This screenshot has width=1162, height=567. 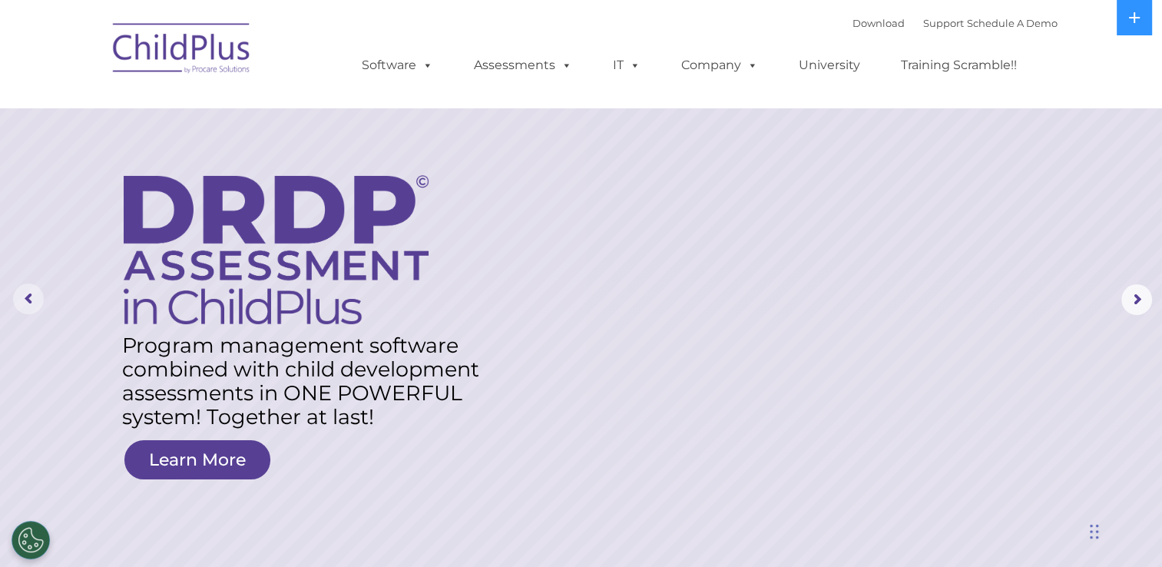 What do you see at coordinates (830, 65) in the screenshot?
I see `a: University` at bounding box center [830, 65].